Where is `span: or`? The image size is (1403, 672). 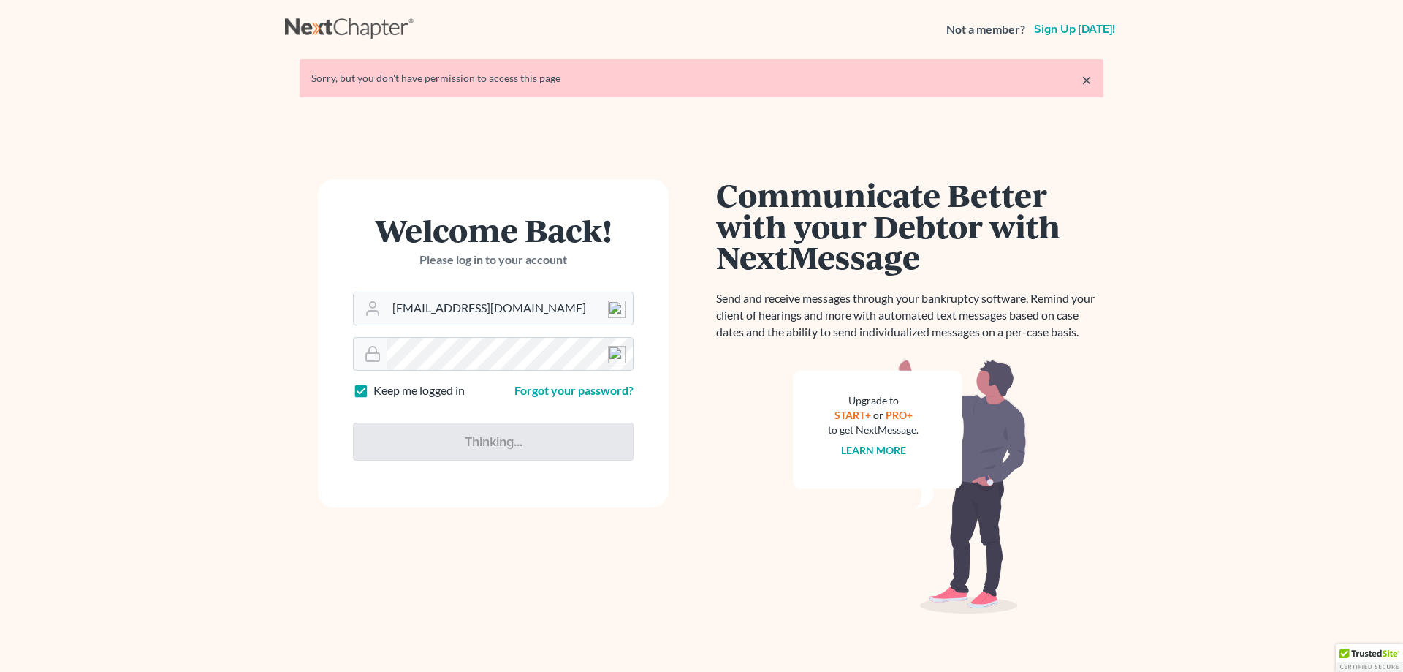
span: or is located at coordinates (879, 414).